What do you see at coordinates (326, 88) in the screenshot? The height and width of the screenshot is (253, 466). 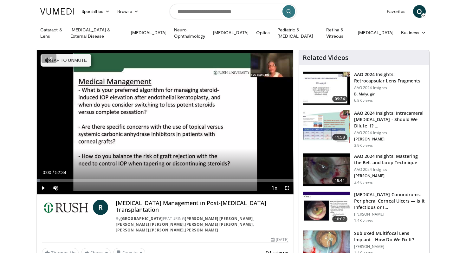 I see `img: 01f52a5c-6a53-4eb2-8a1d-dad0d168ea80.150x105_q85_crop-smart_upscale.jpg` at bounding box center [326, 88].